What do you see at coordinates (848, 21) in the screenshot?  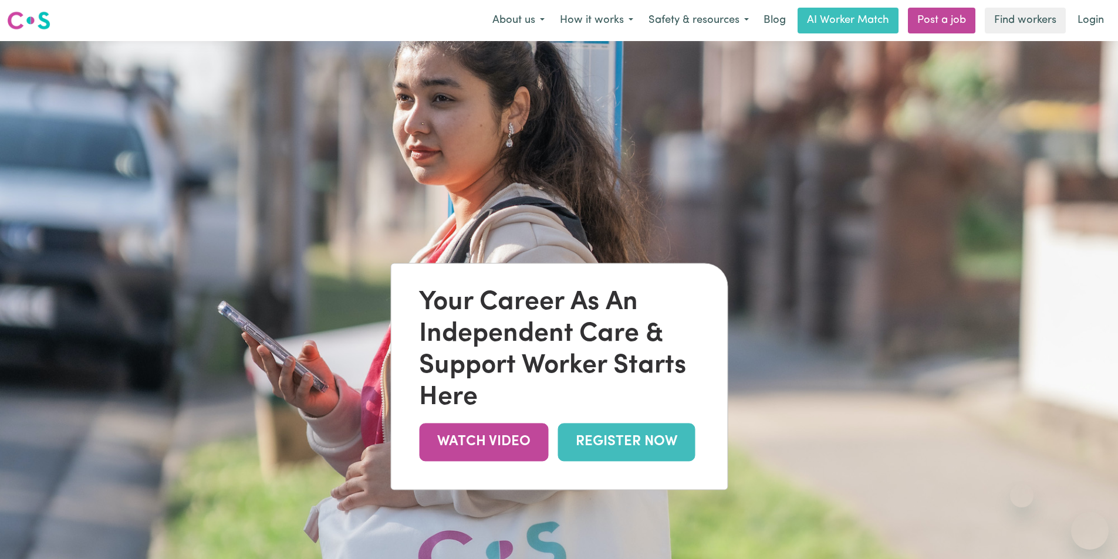 I see `a: AI Worker Match` at bounding box center [848, 21].